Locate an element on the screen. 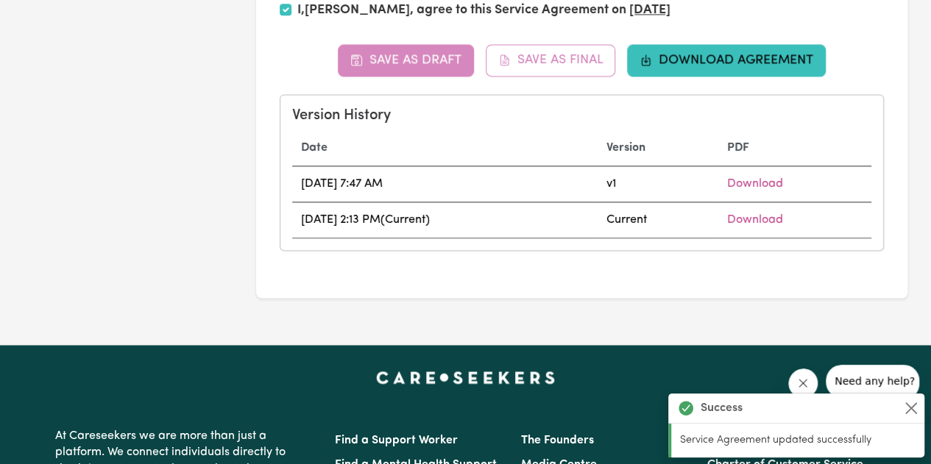 The width and height of the screenshot is (931, 464). label: I, , agree to this Service Agreement on is located at coordinates (483, 10).